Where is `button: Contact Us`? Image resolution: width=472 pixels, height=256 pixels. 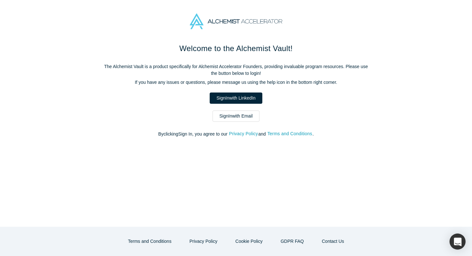
button: Contact Us is located at coordinates (333, 241).